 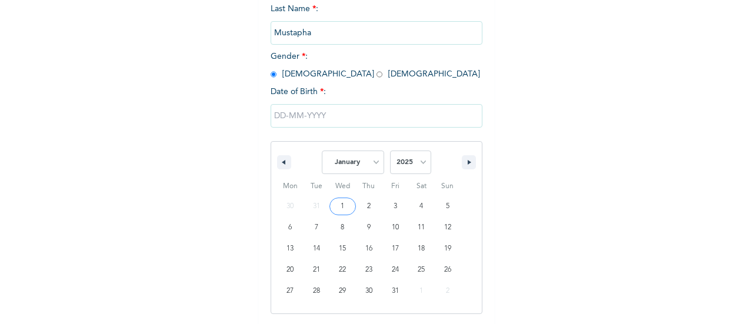 What do you see at coordinates (421, 270) in the screenshot?
I see `button: 25` at bounding box center [421, 270].